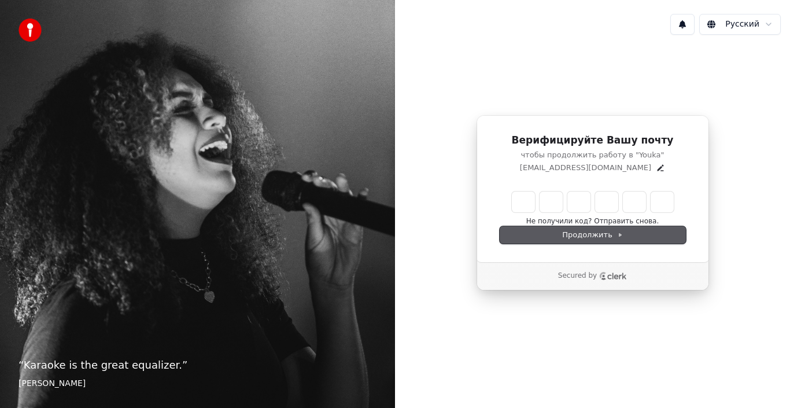 The image size is (790, 408). What do you see at coordinates (613, 276) in the screenshot?
I see `a: Clerk logo` at bounding box center [613, 276].